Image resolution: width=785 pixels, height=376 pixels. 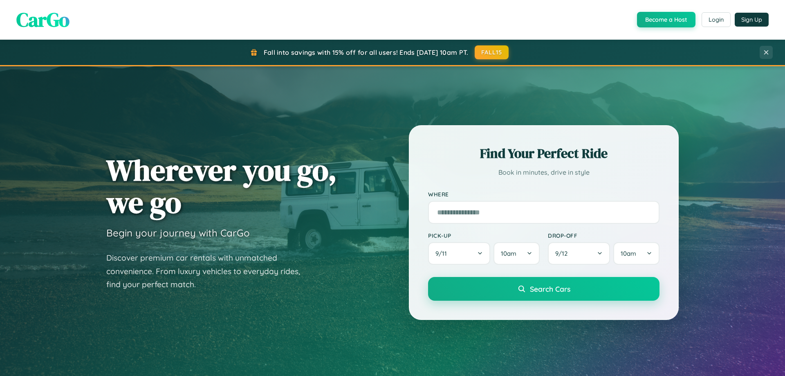 What do you see at coordinates (579, 253) in the screenshot?
I see `button: 9/12` at bounding box center [579, 253].